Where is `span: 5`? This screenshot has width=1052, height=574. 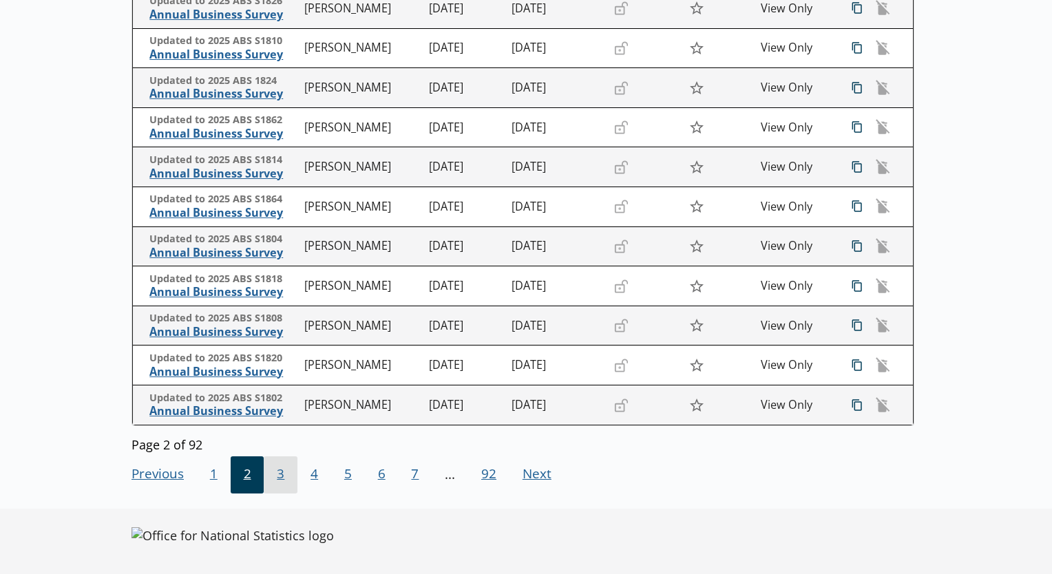 span: 5 is located at coordinates (348, 475).